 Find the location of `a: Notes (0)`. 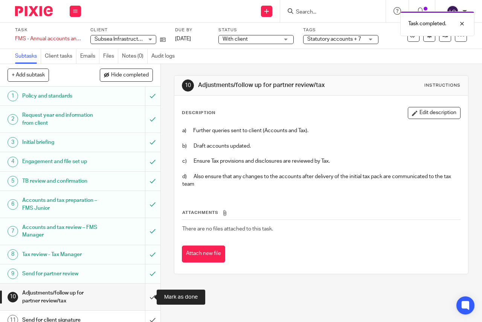

a: Notes (0) is located at coordinates (135, 56).